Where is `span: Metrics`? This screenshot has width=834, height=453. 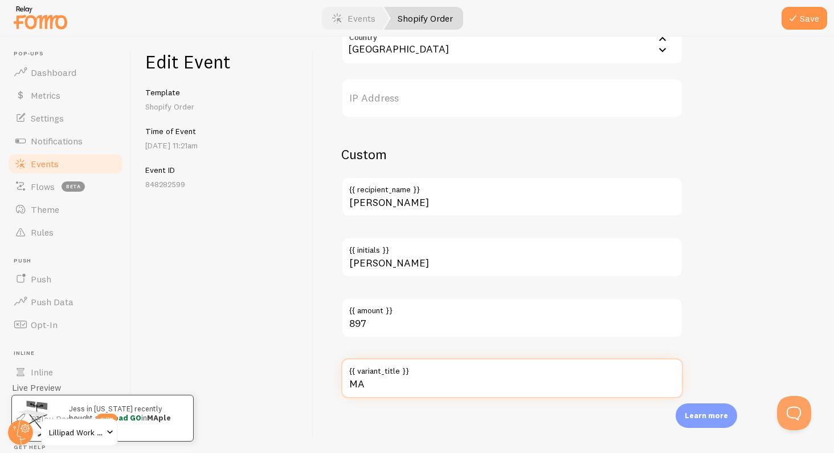
span: Metrics is located at coordinates (46, 95).